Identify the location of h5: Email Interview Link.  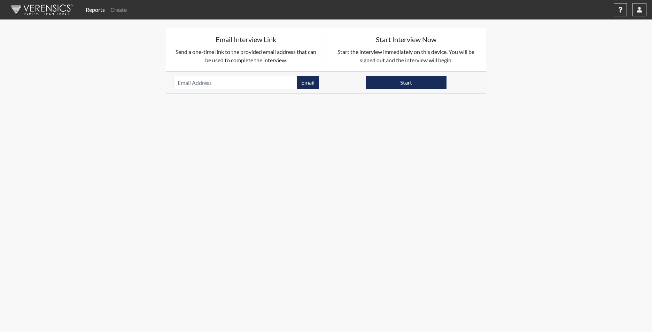
(246, 39).